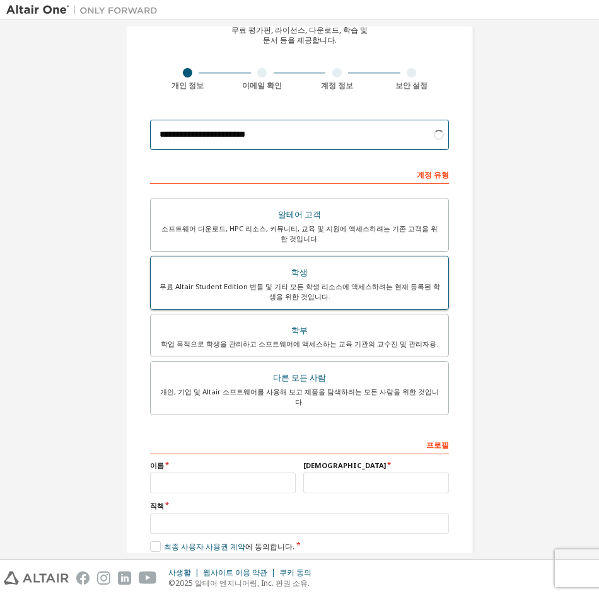 Image resolution: width=599 pixels, height=596 pixels. Describe the element at coordinates (299, 444) in the screenshot. I see `div: 프로필` at that location.